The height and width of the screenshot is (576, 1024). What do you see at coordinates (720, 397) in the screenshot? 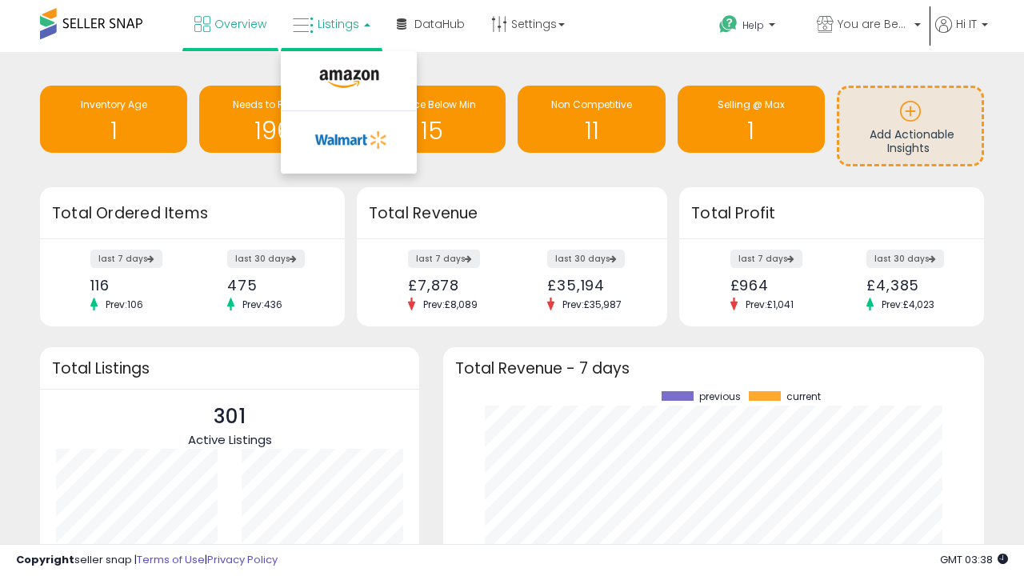
I see `span: previous` at bounding box center [720, 397].